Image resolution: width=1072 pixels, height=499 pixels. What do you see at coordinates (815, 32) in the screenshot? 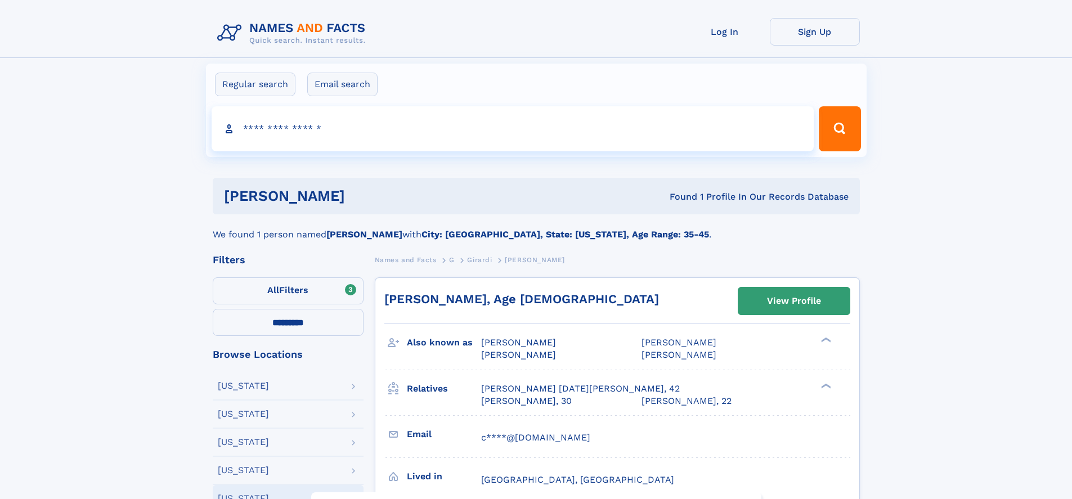
I see `a: Sign Up` at bounding box center [815, 32].